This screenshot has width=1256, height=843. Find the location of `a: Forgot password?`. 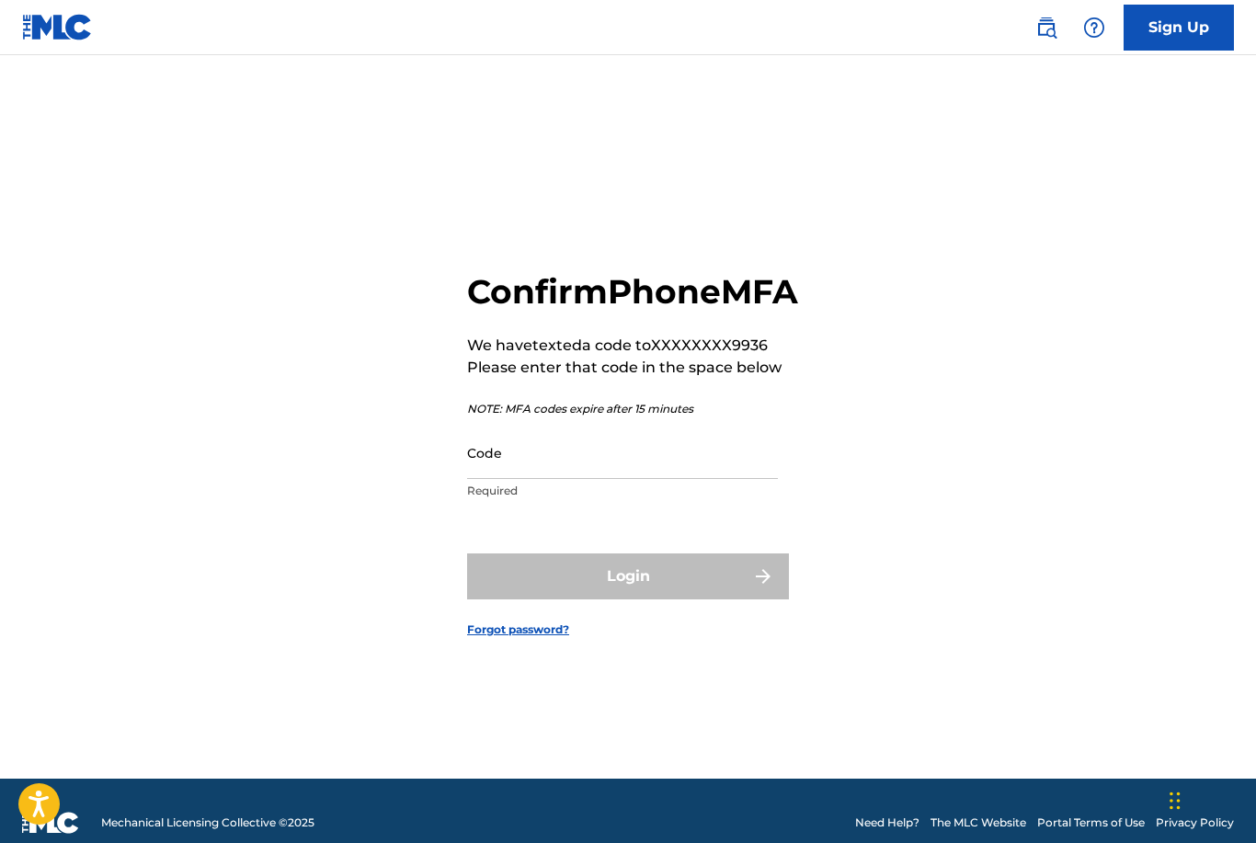

a: Forgot password? is located at coordinates (518, 630).